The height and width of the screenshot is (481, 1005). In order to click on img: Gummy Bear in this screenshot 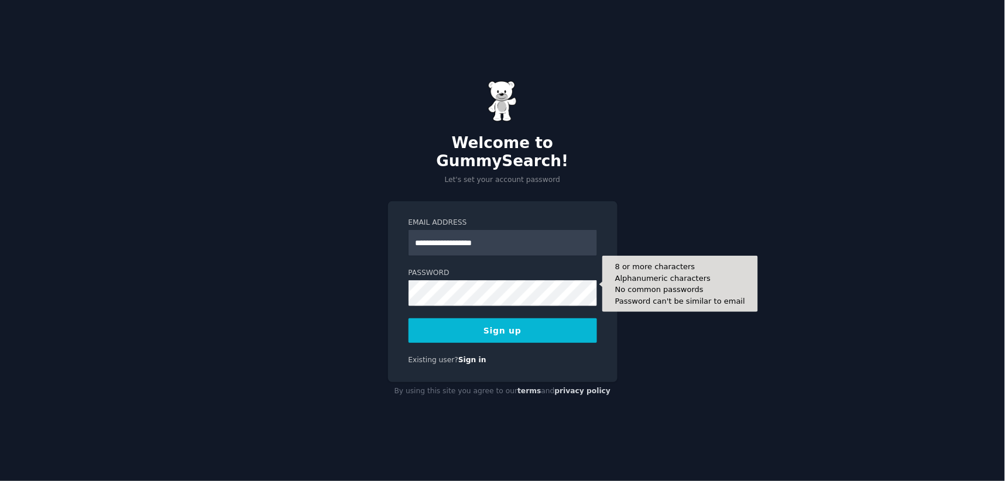, I will do `click(503, 101)`.